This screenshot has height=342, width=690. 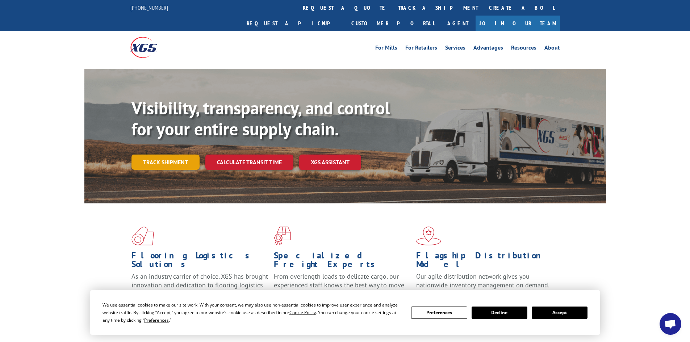 What do you see at coordinates (393, 23) in the screenshot?
I see `a: Customer Portal` at bounding box center [393, 23].